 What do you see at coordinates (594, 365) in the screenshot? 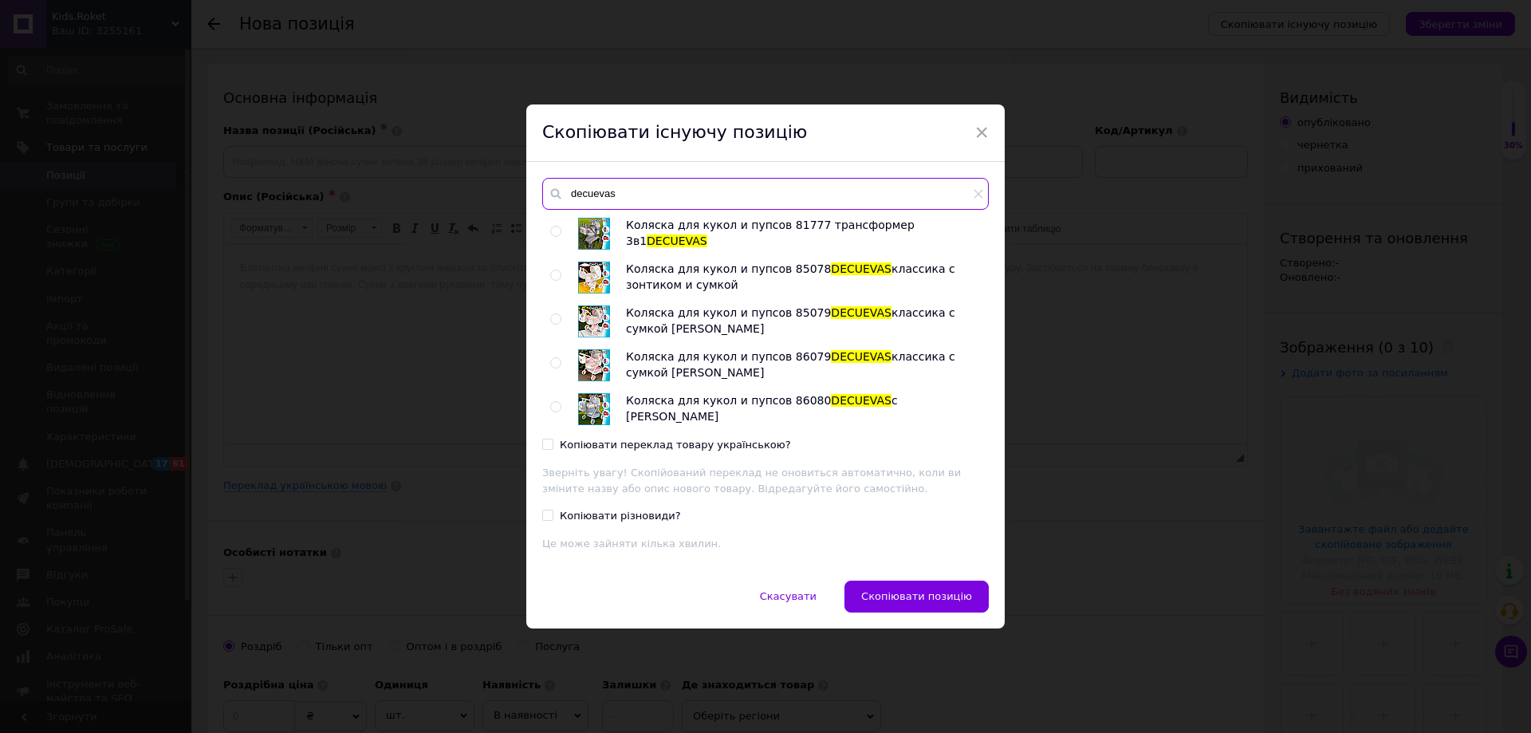
I see `img: Коляска для кукол и пупсов 86079 DECUEVAS классика с сумкой Коала` at bounding box center [594, 365].